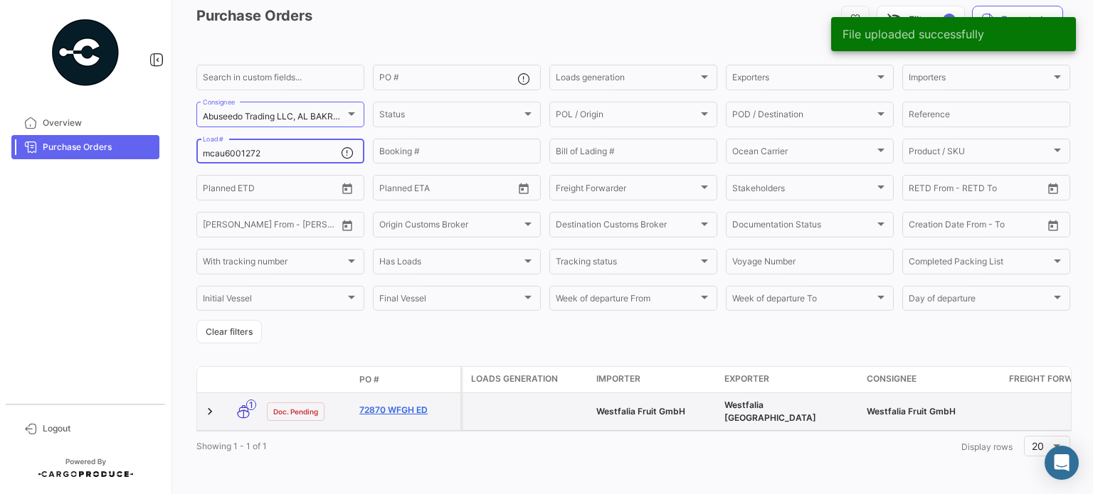 The image size is (1093, 494). What do you see at coordinates (1061, 463) in the screenshot?
I see `div: Abrir Intercom Messenger` at bounding box center [1061, 463].